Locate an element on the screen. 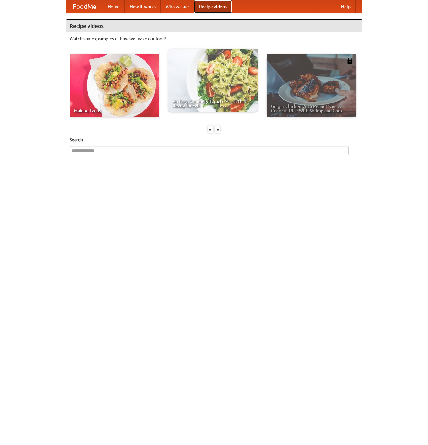  a: Home is located at coordinates (114, 7).